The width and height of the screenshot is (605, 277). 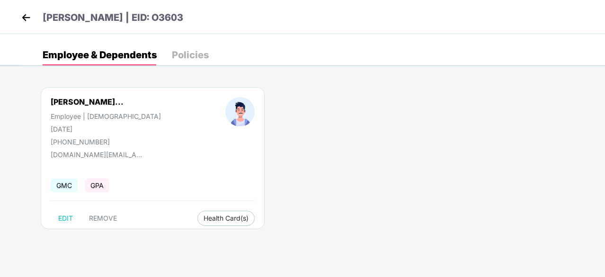 I want to click on span: GPA, so click(x=97, y=185).